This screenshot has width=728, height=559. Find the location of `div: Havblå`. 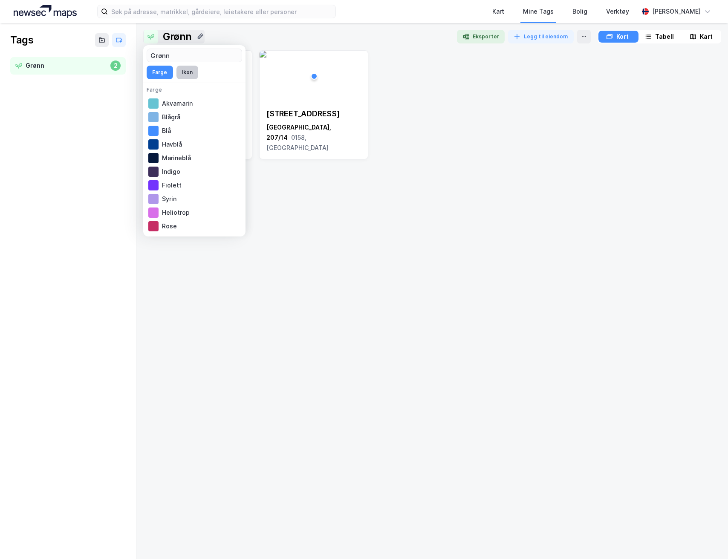

div: Havblå is located at coordinates (194, 144).